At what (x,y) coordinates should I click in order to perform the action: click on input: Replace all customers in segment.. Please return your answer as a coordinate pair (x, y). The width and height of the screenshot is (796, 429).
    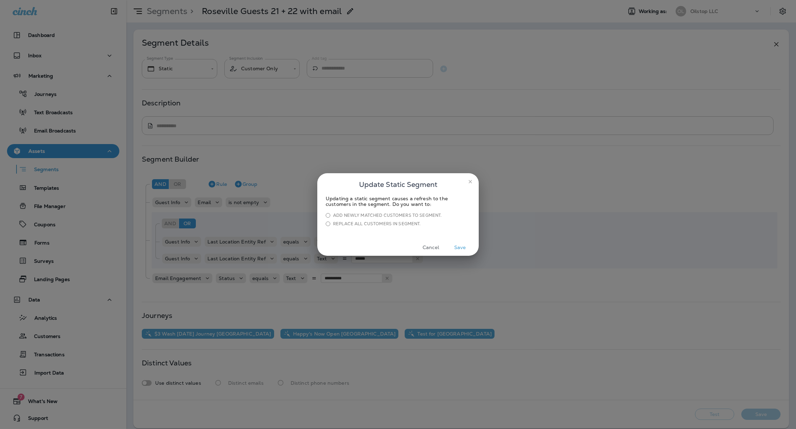
    Looking at the image, I should click on (328, 224).